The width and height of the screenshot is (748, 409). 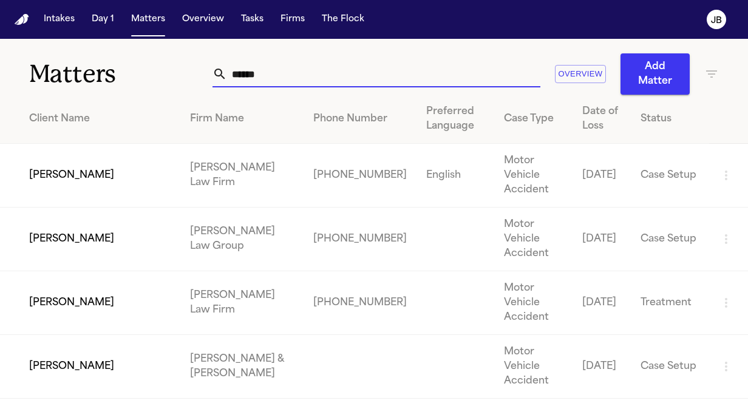 What do you see at coordinates (148, 19) in the screenshot?
I see `button: Matters` at bounding box center [148, 19].